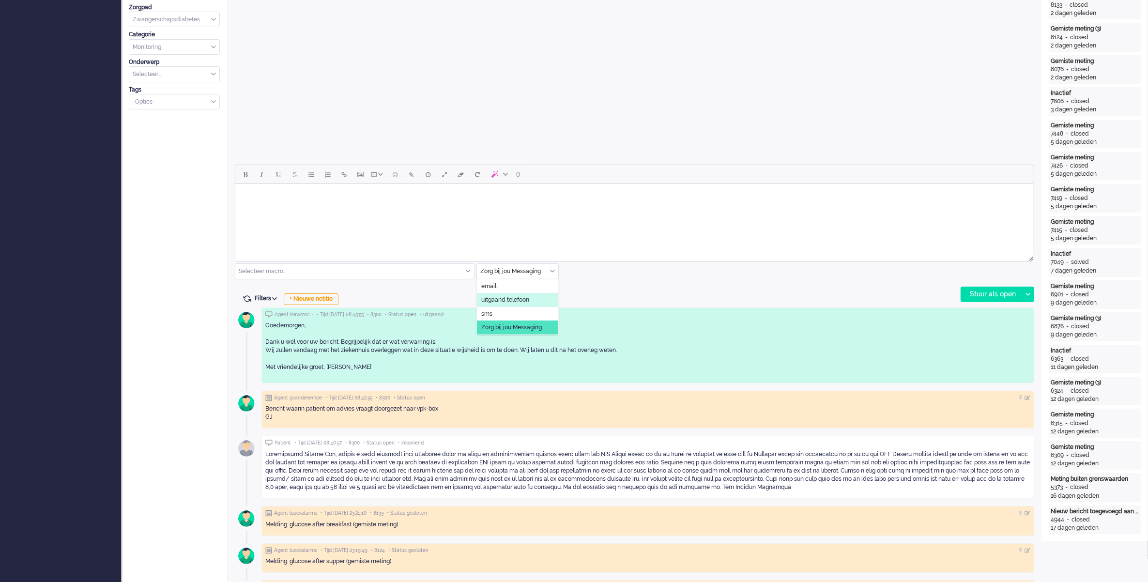 This screenshot has height=582, width=1148. Describe the element at coordinates (174, 62) in the screenshot. I see `div: Onderwerp` at that location.